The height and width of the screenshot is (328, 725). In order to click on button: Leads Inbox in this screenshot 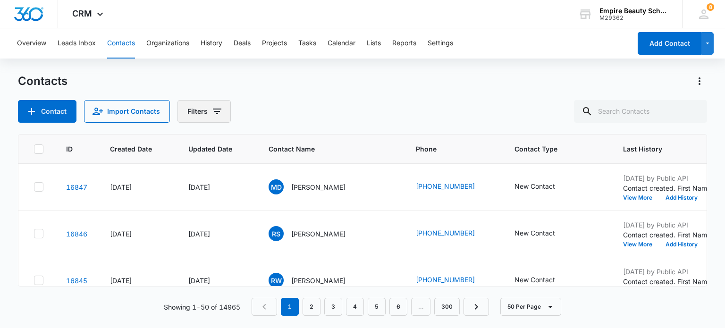, I will do `click(76, 43)`.